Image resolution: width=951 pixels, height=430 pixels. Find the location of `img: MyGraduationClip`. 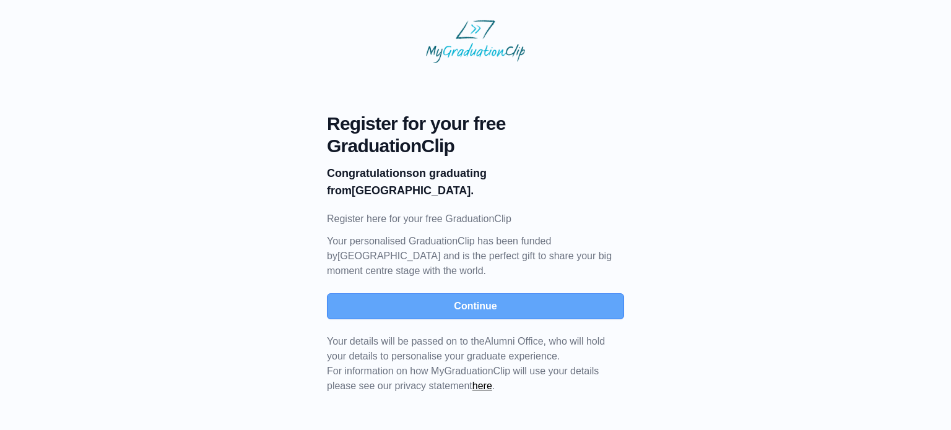

img: MyGraduationClip is located at coordinates (476, 41).